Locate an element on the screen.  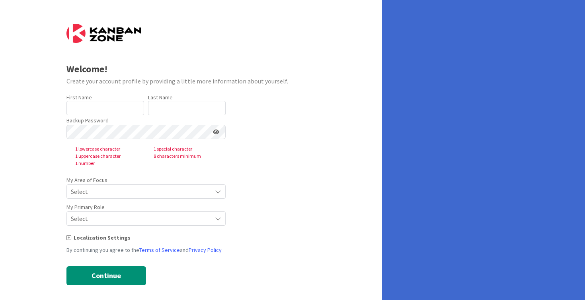
label: My Area of Focus is located at coordinates (87, 180).